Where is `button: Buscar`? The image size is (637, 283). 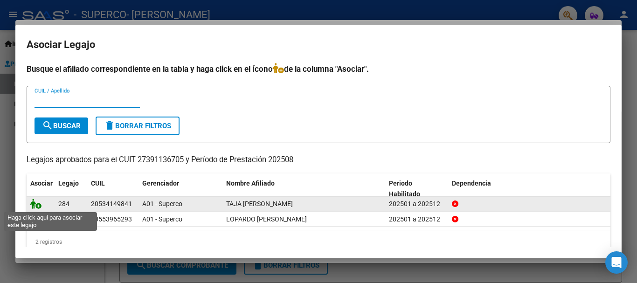 button: Buscar is located at coordinates (61, 126).